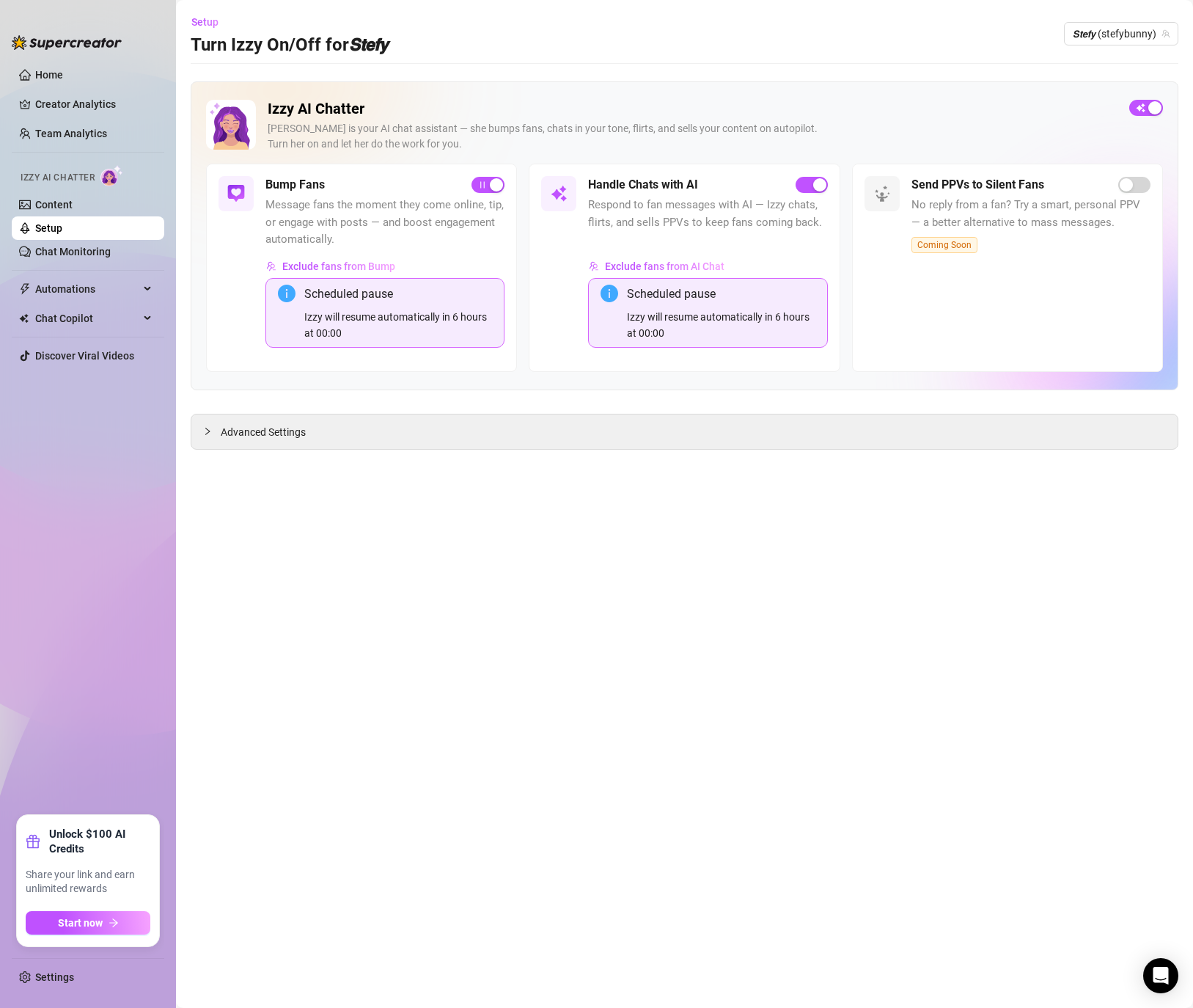 The height and width of the screenshot is (1008, 1193). What do you see at coordinates (84, 356) in the screenshot?
I see `a: Discover Viral Videos` at bounding box center [84, 356].